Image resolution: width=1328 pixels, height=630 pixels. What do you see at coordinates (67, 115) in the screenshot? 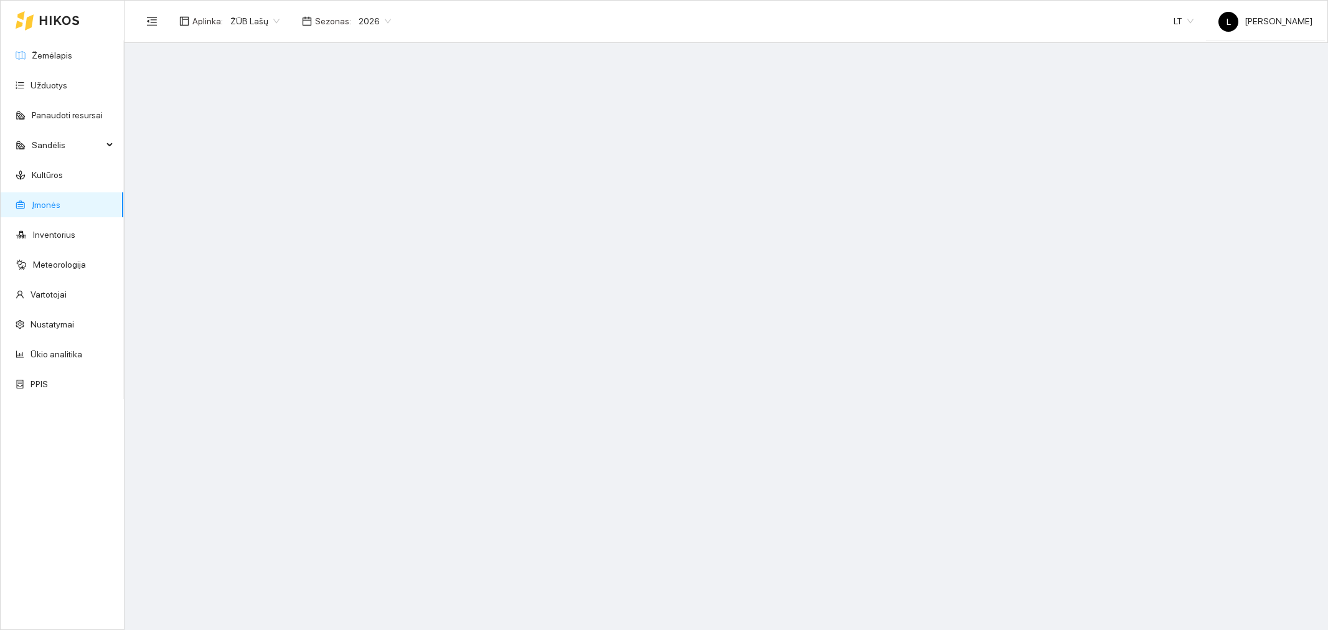
I see `a: Panaudoti resursai` at bounding box center [67, 115].